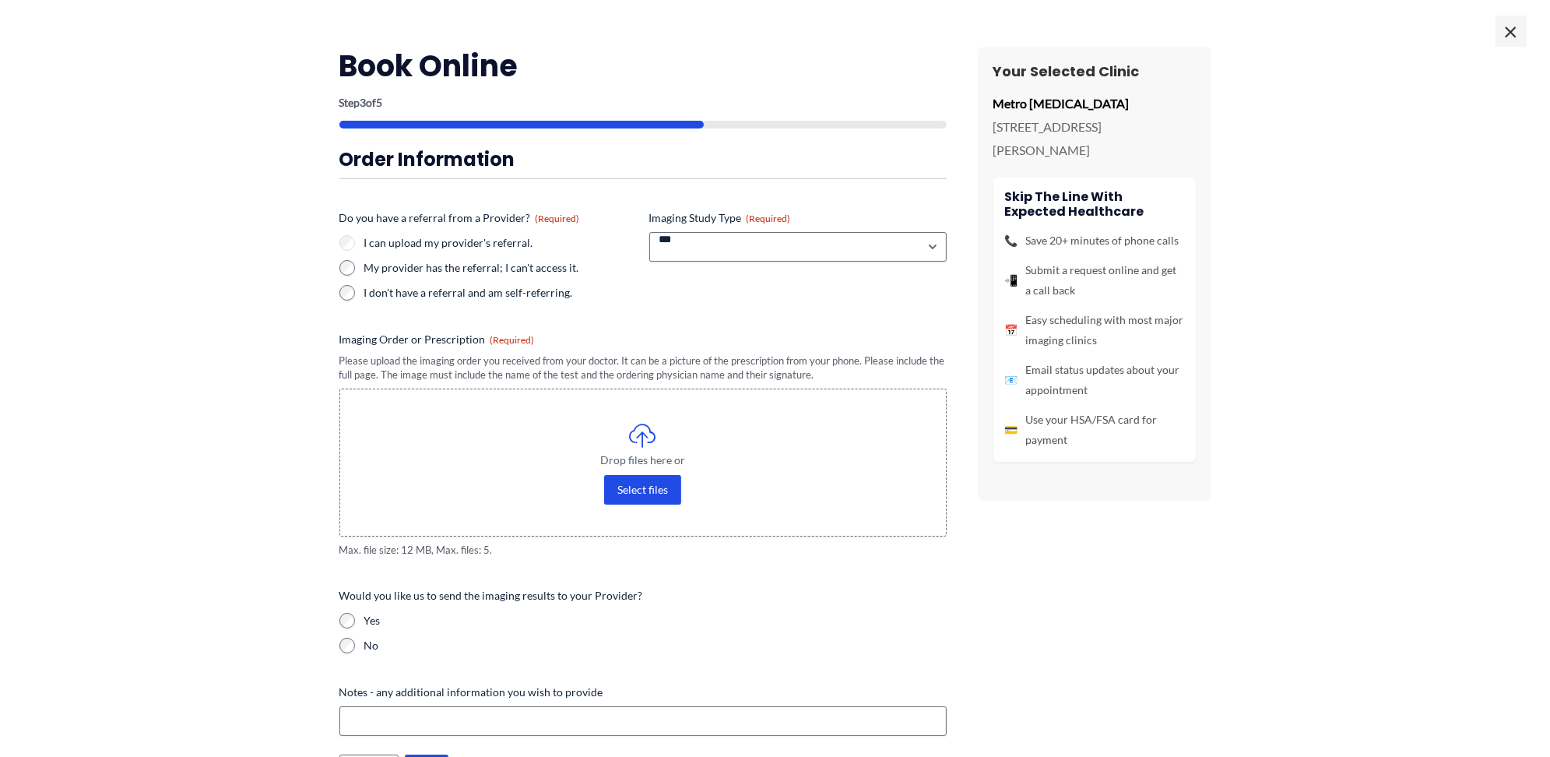 The width and height of the screenshot is (1550, 757). Describe the element at coordinates (643, 103) in the screenshot. I see `p: Step of` at that location.